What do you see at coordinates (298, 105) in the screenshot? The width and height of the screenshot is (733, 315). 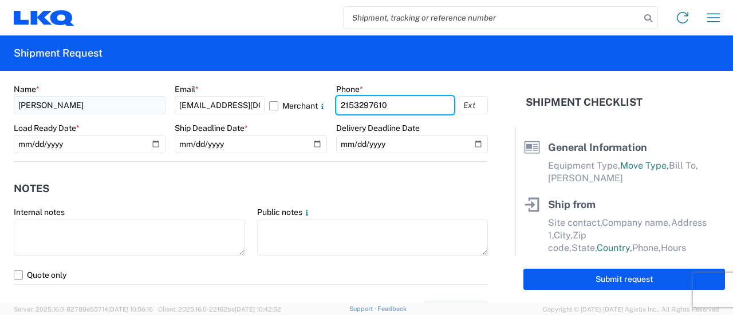 I see `label: Merchant` at bounding box center [298, 105].